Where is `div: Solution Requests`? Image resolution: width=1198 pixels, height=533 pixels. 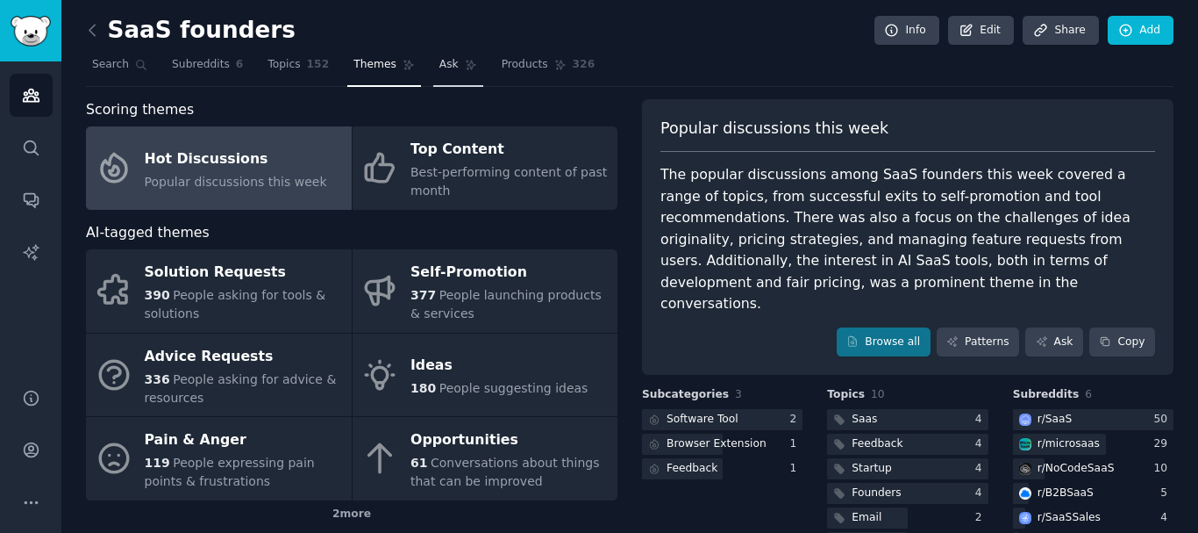
div: Solution Requests is located at coordinates (244, 273).